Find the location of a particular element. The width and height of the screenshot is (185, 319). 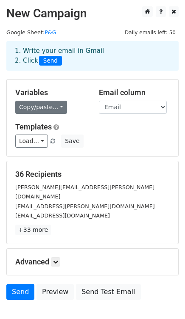

a: Send Test Email is located at coordinates (108, 292).